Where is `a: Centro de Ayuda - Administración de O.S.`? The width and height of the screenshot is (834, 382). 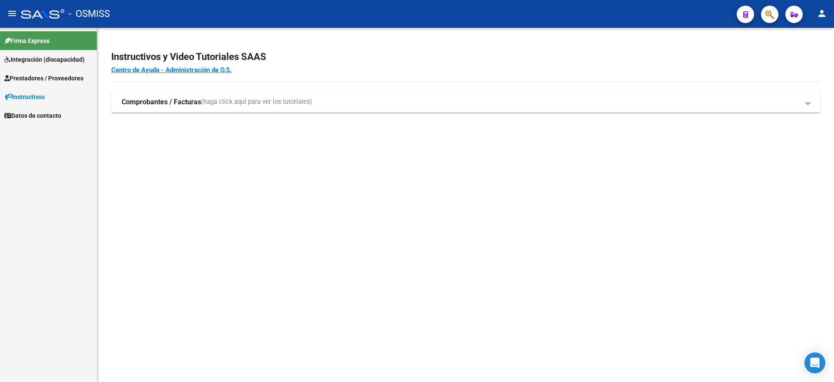
a: Centro de Ayuda - Administración de O.S. is located at coordinates (171, 70).